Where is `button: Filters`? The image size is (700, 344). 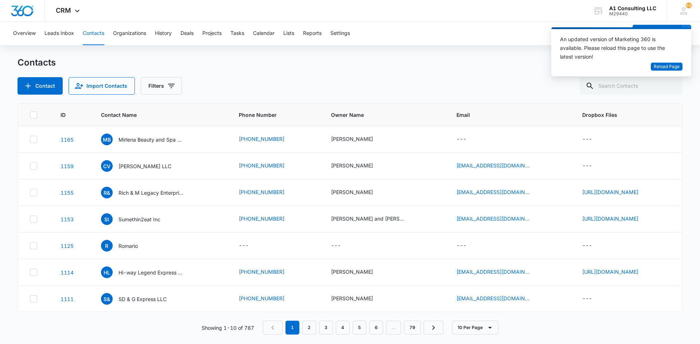 button: Filters is located at coordinates (161, 86).